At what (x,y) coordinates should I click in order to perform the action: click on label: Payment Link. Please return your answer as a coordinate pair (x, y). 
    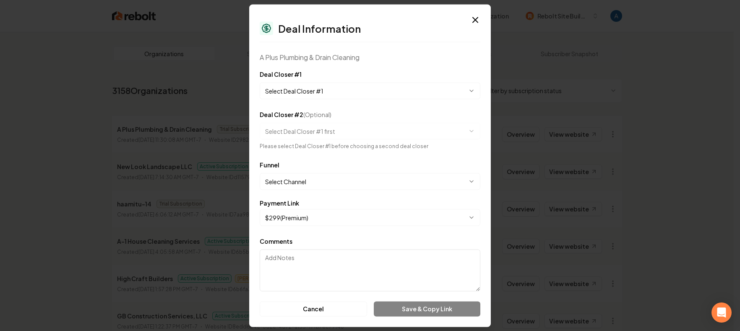
    Looking at the image, I should click on (279, 203).